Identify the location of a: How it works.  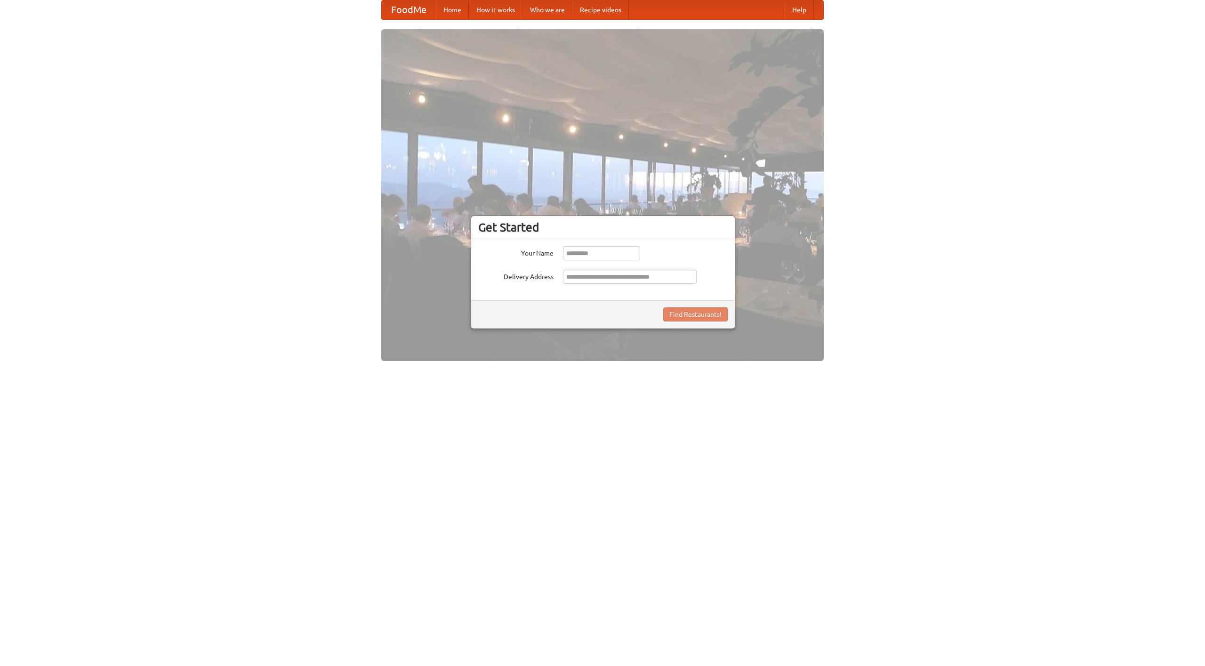
(495, 10).